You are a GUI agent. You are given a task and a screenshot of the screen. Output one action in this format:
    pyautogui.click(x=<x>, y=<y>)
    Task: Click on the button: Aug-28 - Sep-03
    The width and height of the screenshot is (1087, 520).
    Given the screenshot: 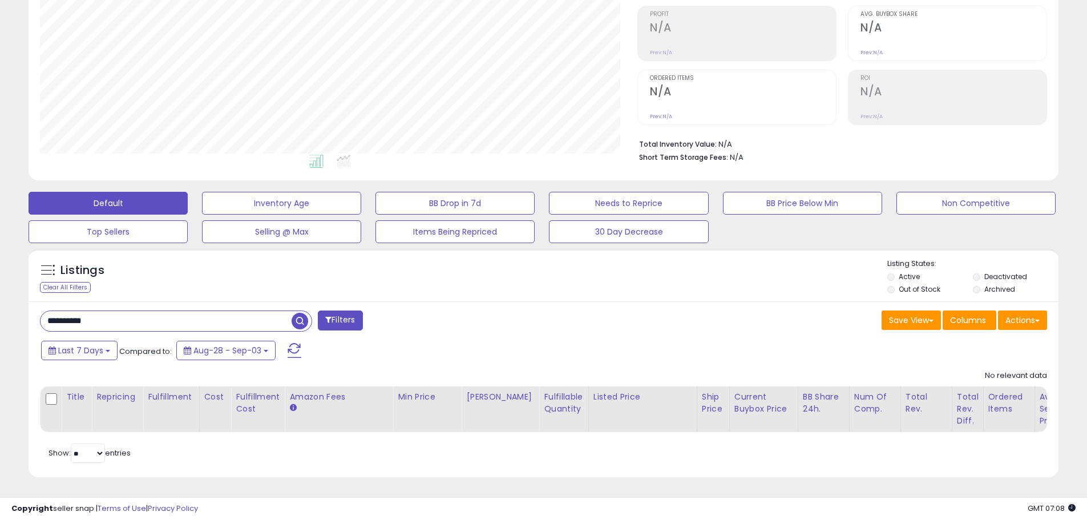 What is the action you would take?
    pyautogui.click(x=226, y=350)
    